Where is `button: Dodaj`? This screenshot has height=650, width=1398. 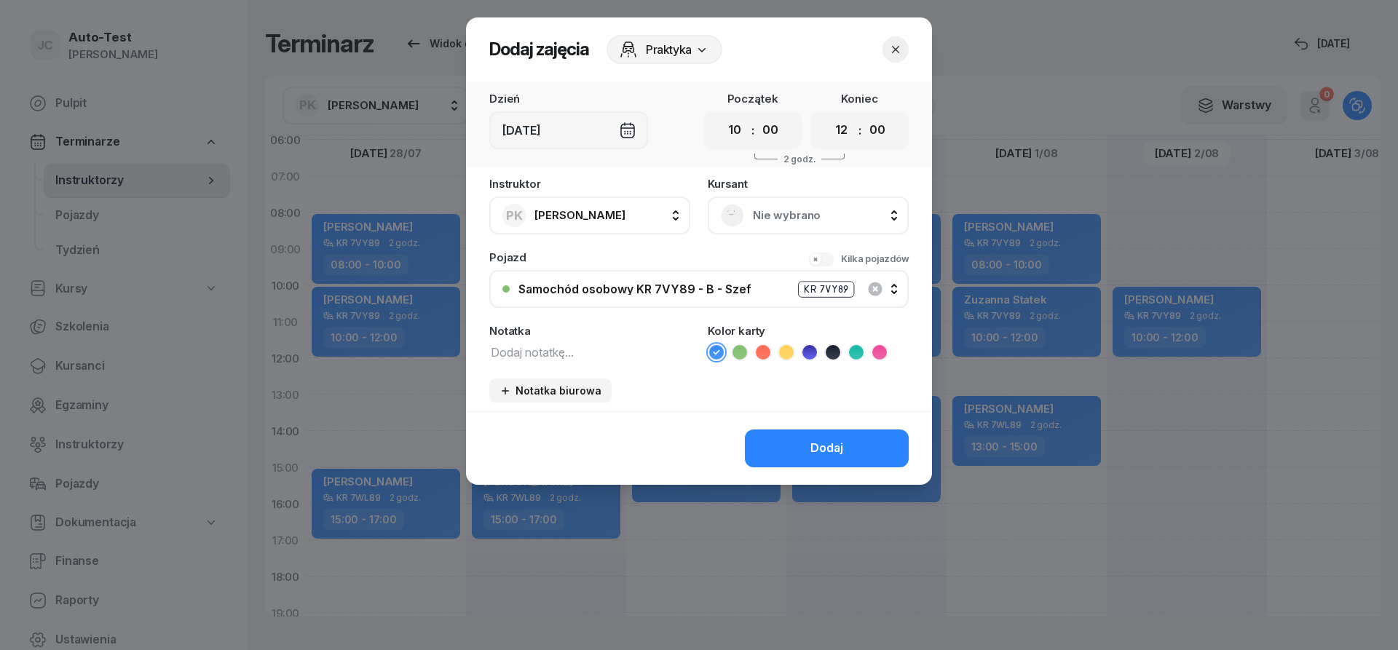
button: Dodaj is located at coordinates (826, 448).